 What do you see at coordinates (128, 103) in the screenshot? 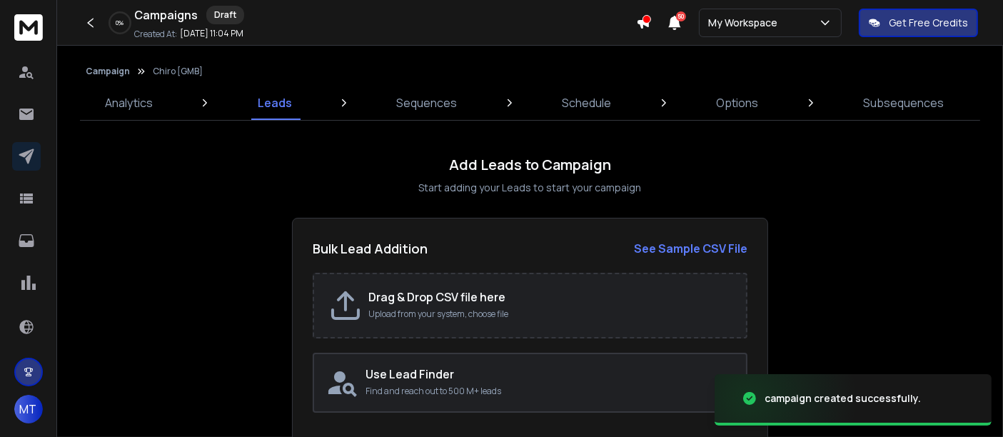
I see `p: Analytics` at bounding box center [128, 103].